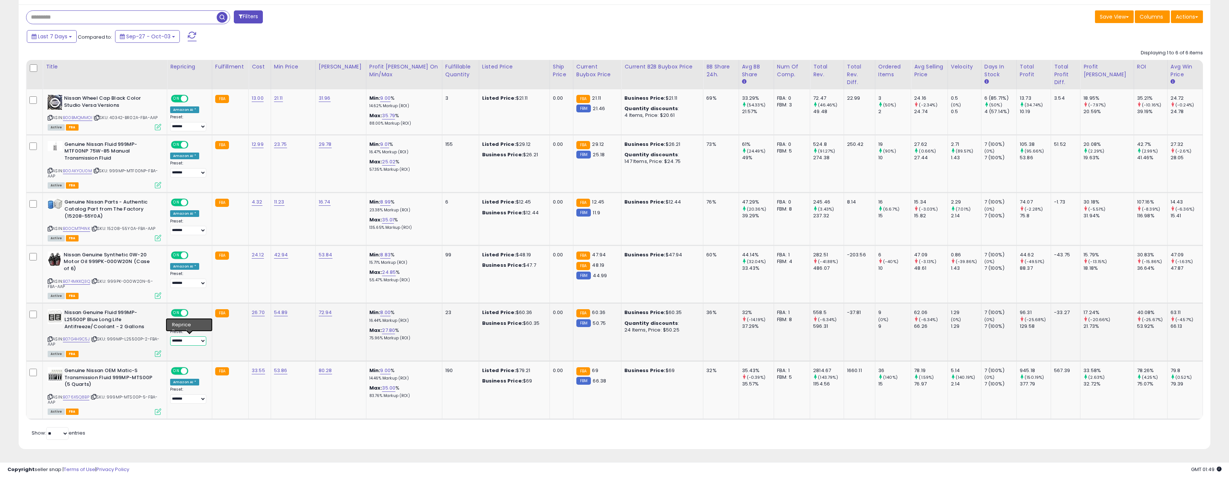 This screenshot has height=477, width=1229. Describe the element at coordinates (148, 37) in the screenshot. I see `span: Sep-27 - Oct-03` at that location.